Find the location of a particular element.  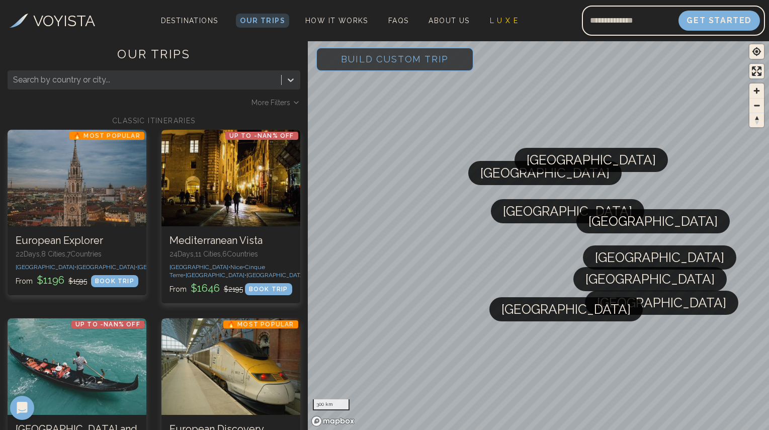

span: $ 1646 is located at coordinates (205, 288).